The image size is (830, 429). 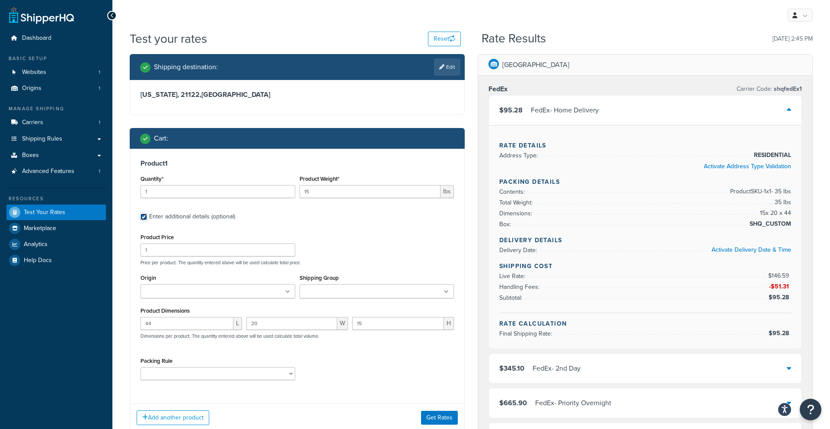 I want to click on li: Dashboard, so click(x=56, y=38).